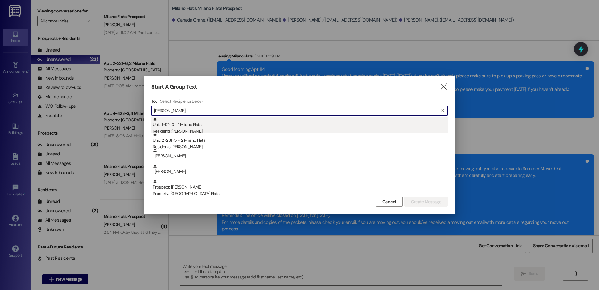  I want to click on button: Cancel, so click(390, 202).